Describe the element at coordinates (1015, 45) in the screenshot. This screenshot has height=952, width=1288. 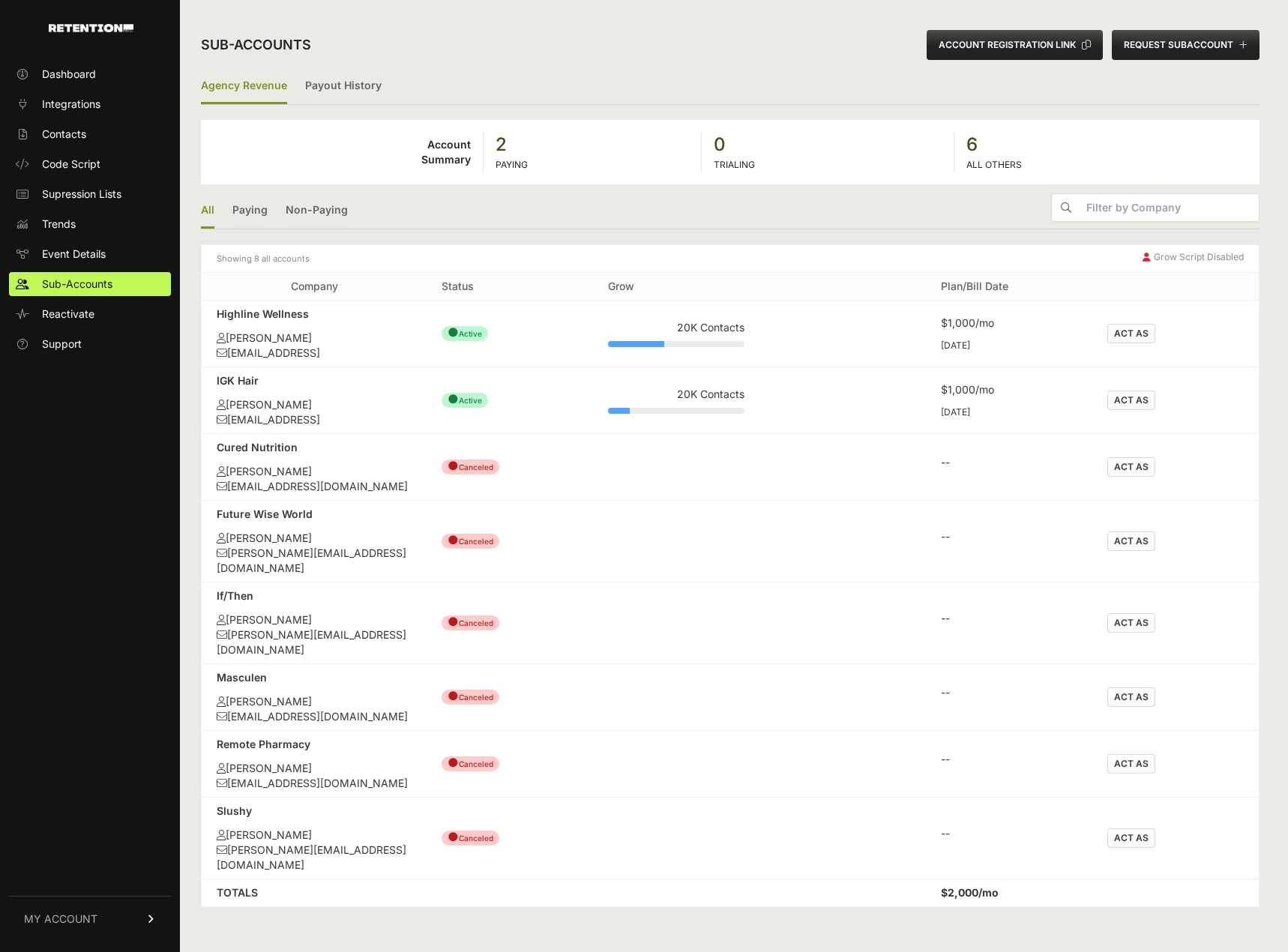
I see `button: ACCOUNT REGISTRATION LINK` at that location.